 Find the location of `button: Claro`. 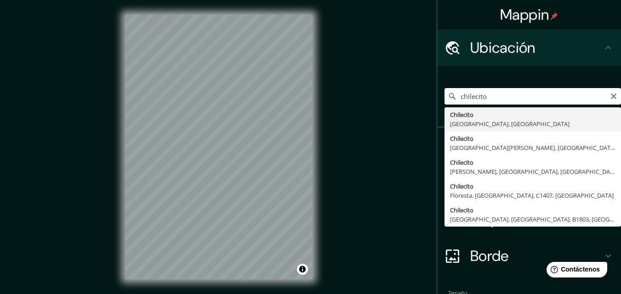

button: Claro is located at coordinates (613, 96).